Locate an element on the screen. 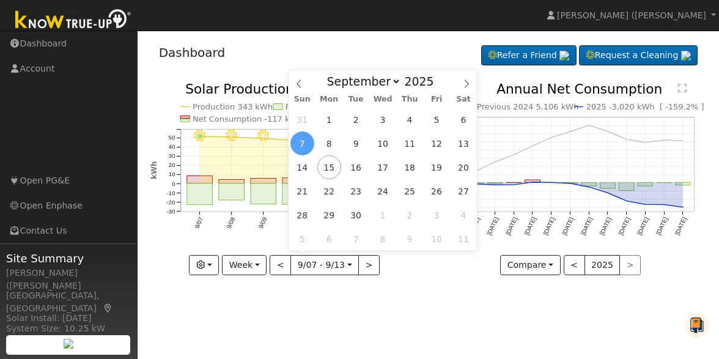 The image size is (719, 359). select: Month is located at coordinates (360, 81).